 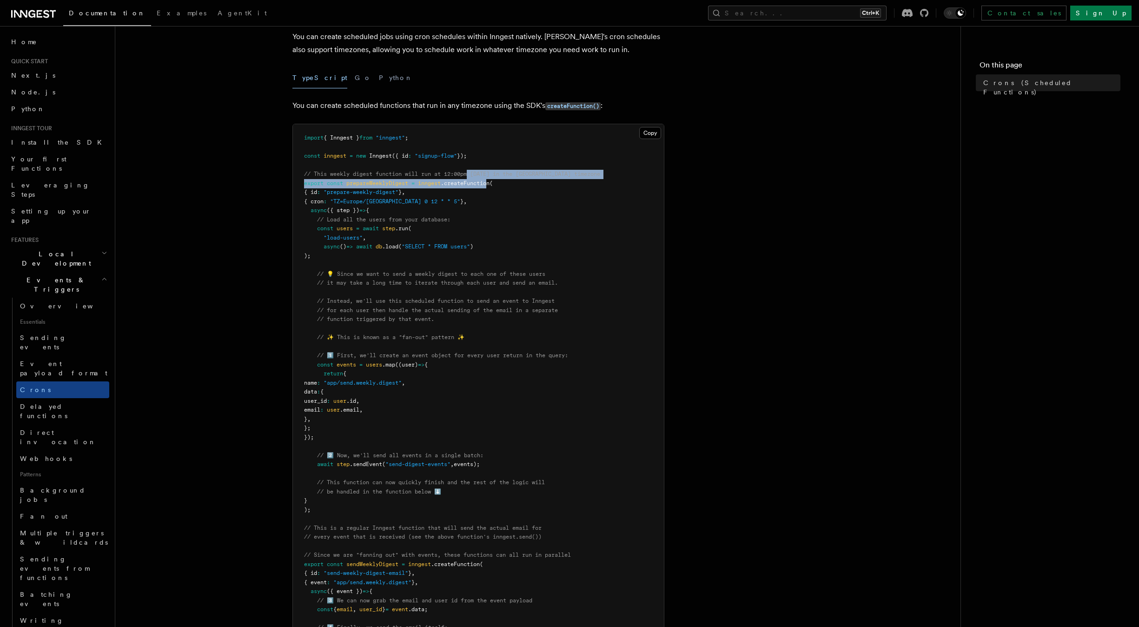 I want to click on span: Delayed functions, so click(x=44, y=411).